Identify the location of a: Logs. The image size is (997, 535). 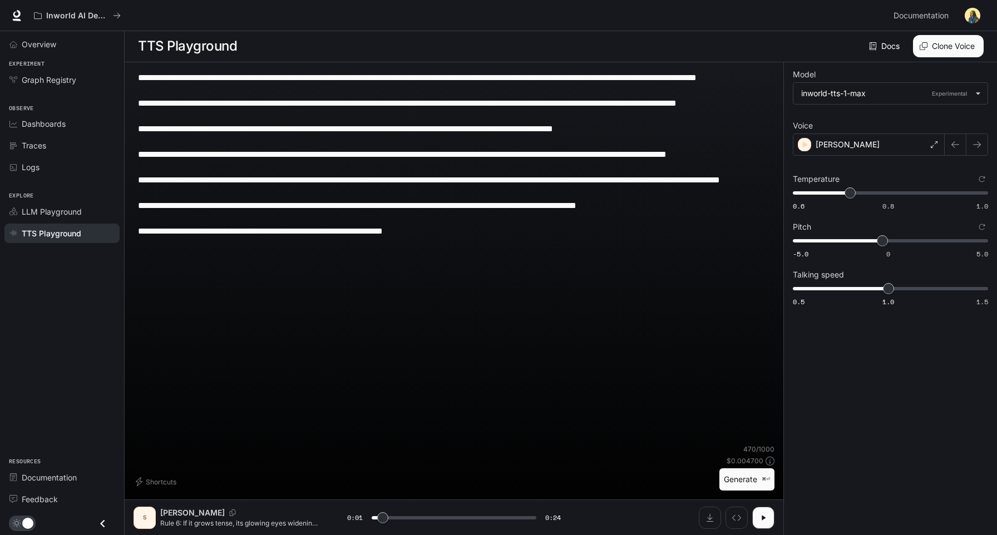
(62, 167).